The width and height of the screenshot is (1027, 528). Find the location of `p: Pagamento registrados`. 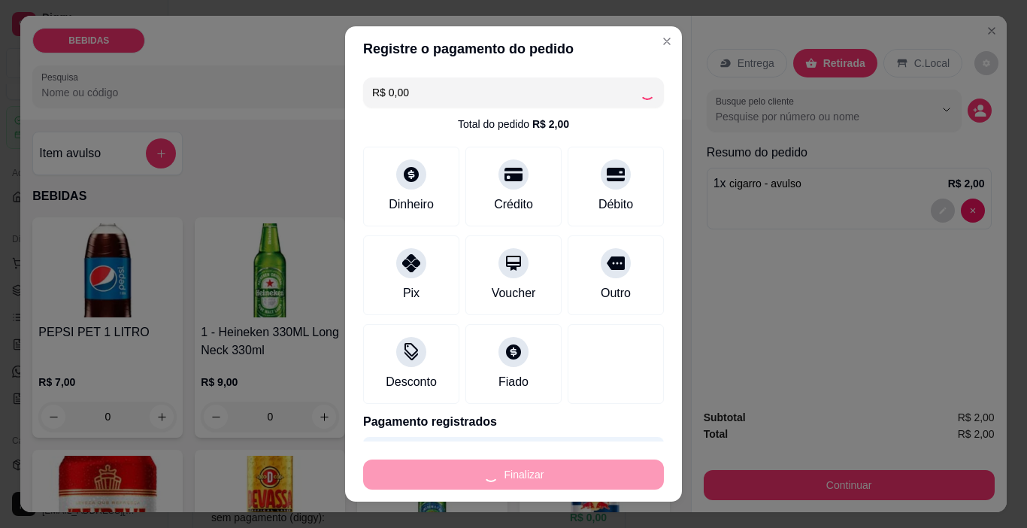

p: Pagamento registrados is located at coordinates (513, 422).